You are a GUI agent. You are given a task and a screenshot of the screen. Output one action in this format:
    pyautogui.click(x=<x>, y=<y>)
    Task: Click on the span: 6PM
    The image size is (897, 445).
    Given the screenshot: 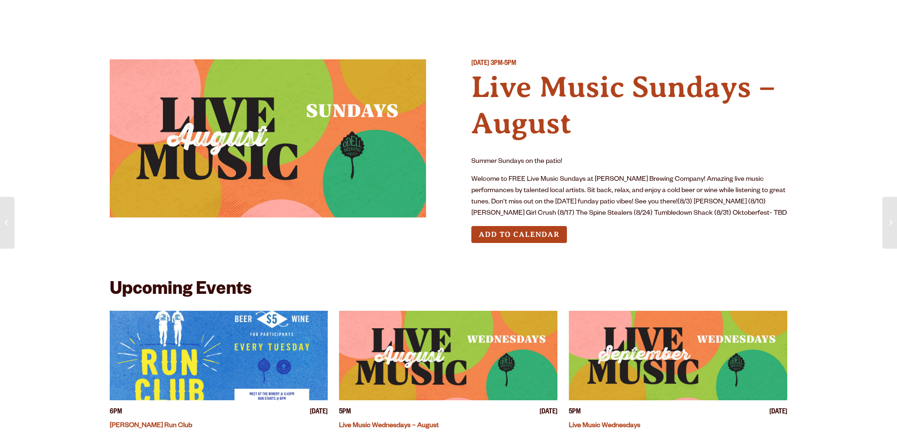 What is the action you would take?
    pyautogui.click(x=116, y=412)
    